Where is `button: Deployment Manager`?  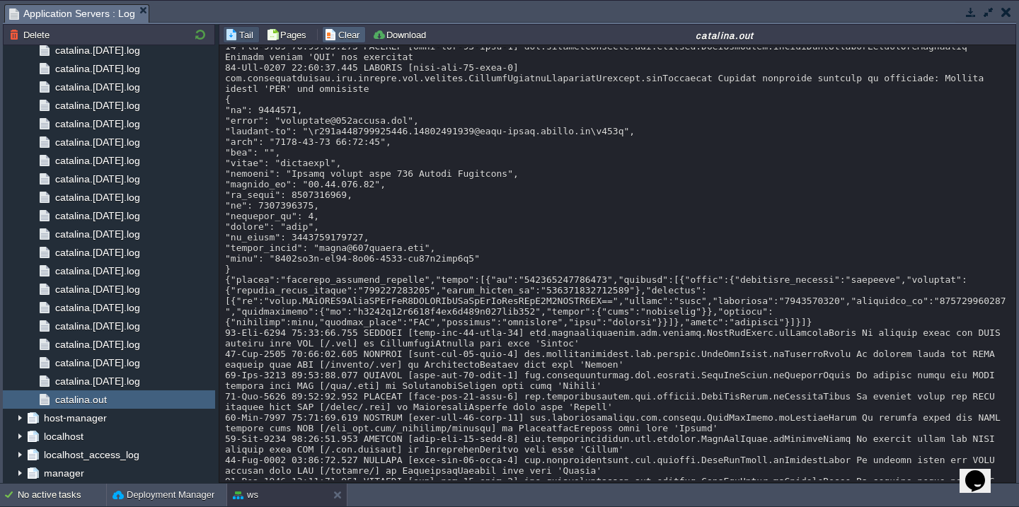 button: Deployment Manager is located at coordinates (163, 495).